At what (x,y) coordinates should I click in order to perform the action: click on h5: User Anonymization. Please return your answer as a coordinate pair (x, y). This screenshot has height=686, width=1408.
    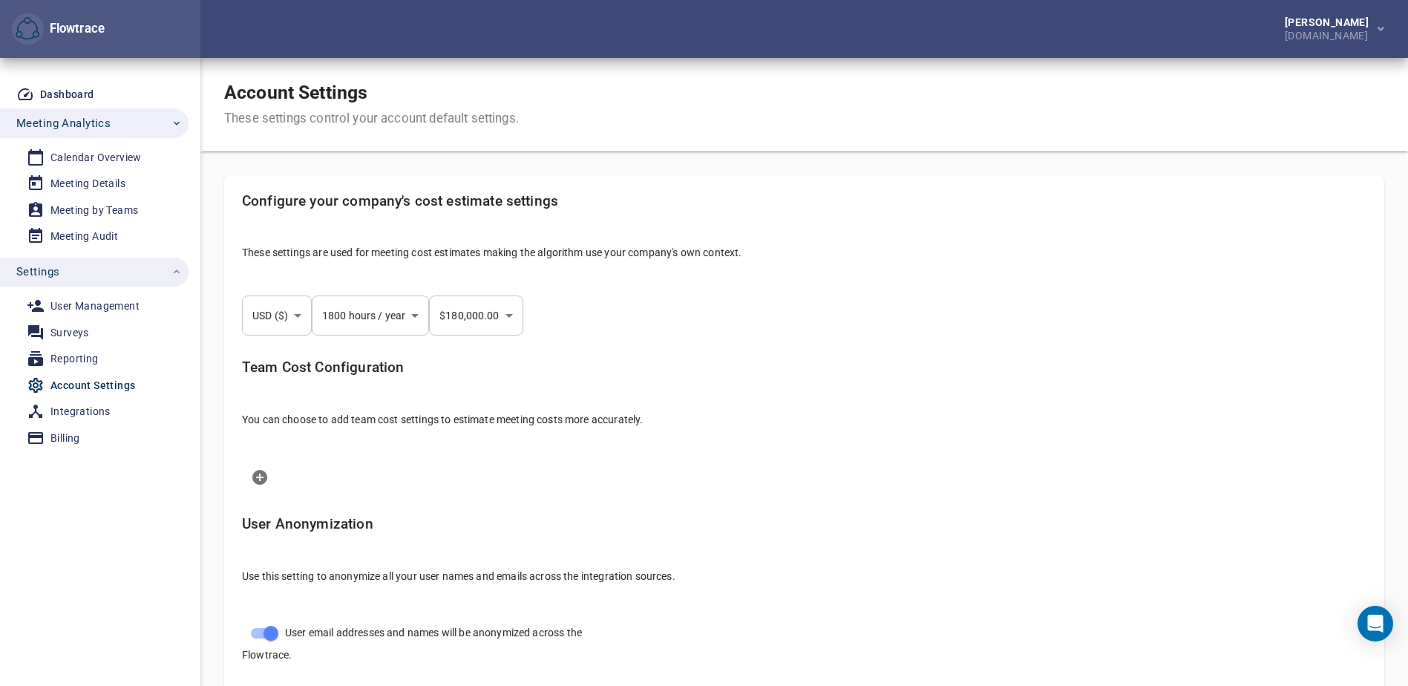
    Looking at the image, I should click on (804, 524).